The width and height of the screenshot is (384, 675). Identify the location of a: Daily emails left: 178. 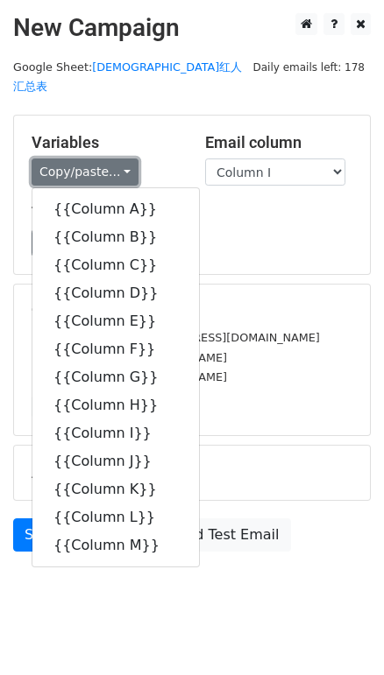
(308, 67).